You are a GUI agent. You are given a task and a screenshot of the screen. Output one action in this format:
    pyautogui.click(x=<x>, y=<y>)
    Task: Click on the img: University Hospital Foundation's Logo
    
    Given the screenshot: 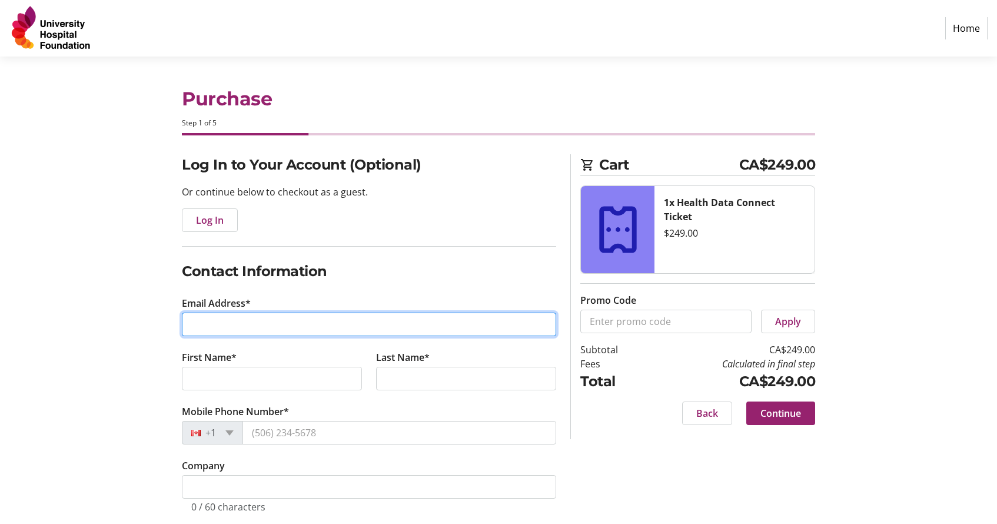 What is the action you would take?
    pyautogui.click(x=51, y=28)
    